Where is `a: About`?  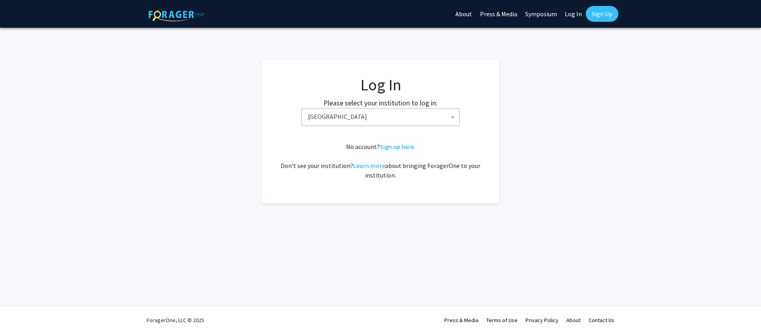
a: About is located at coordinates (574, 320).